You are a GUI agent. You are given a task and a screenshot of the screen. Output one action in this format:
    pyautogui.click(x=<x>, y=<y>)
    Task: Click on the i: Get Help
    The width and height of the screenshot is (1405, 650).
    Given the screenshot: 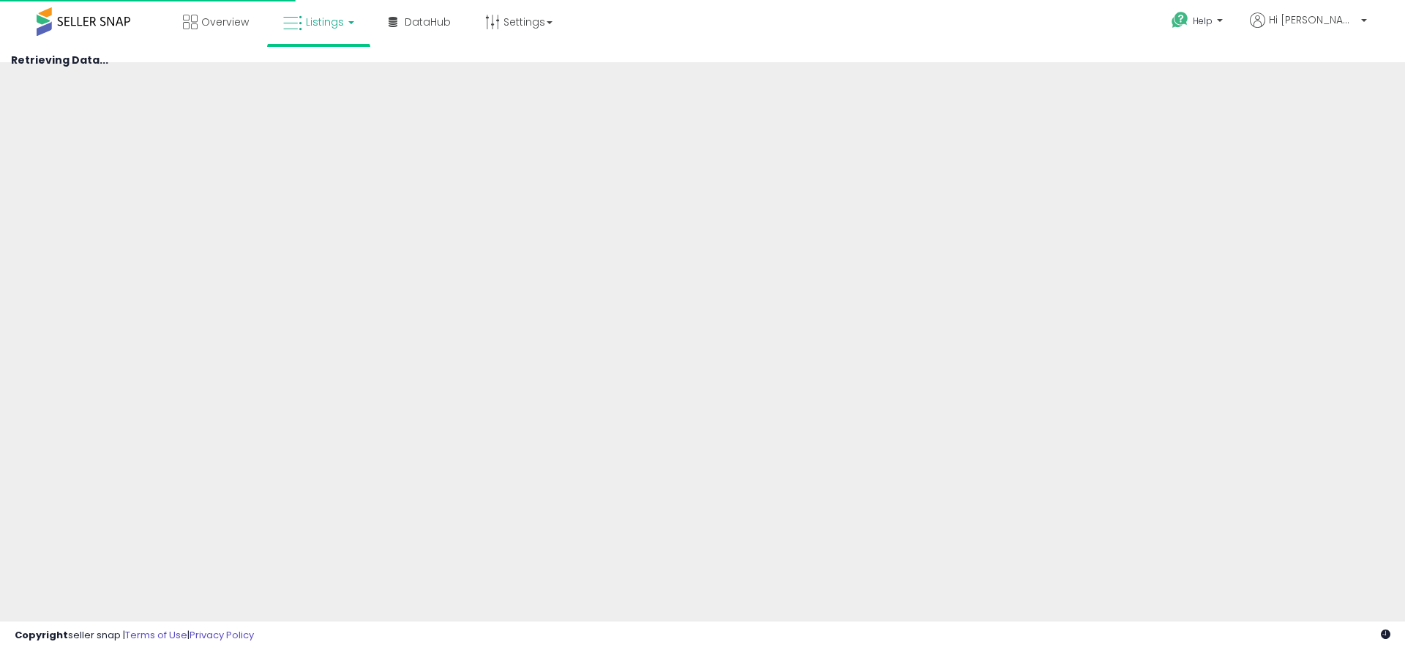 What is the action you would take?
    pyautogui.click(x=1180, y=20)
    